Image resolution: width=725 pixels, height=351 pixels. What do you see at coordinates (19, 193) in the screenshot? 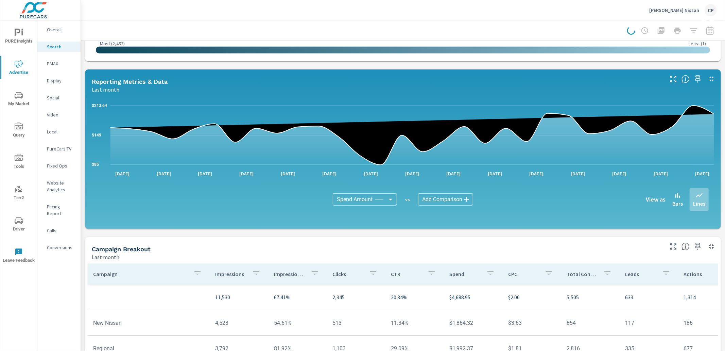
I see `span: Tier2` at bounding box center [19, 193].